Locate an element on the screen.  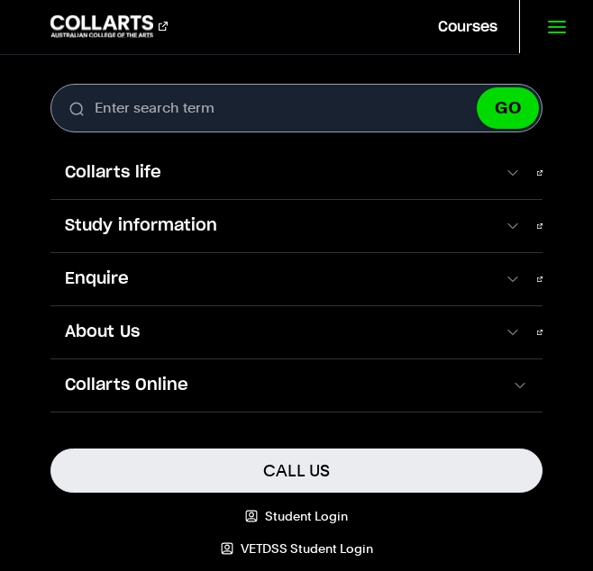
form: Search is located at coordinates (296, 108).